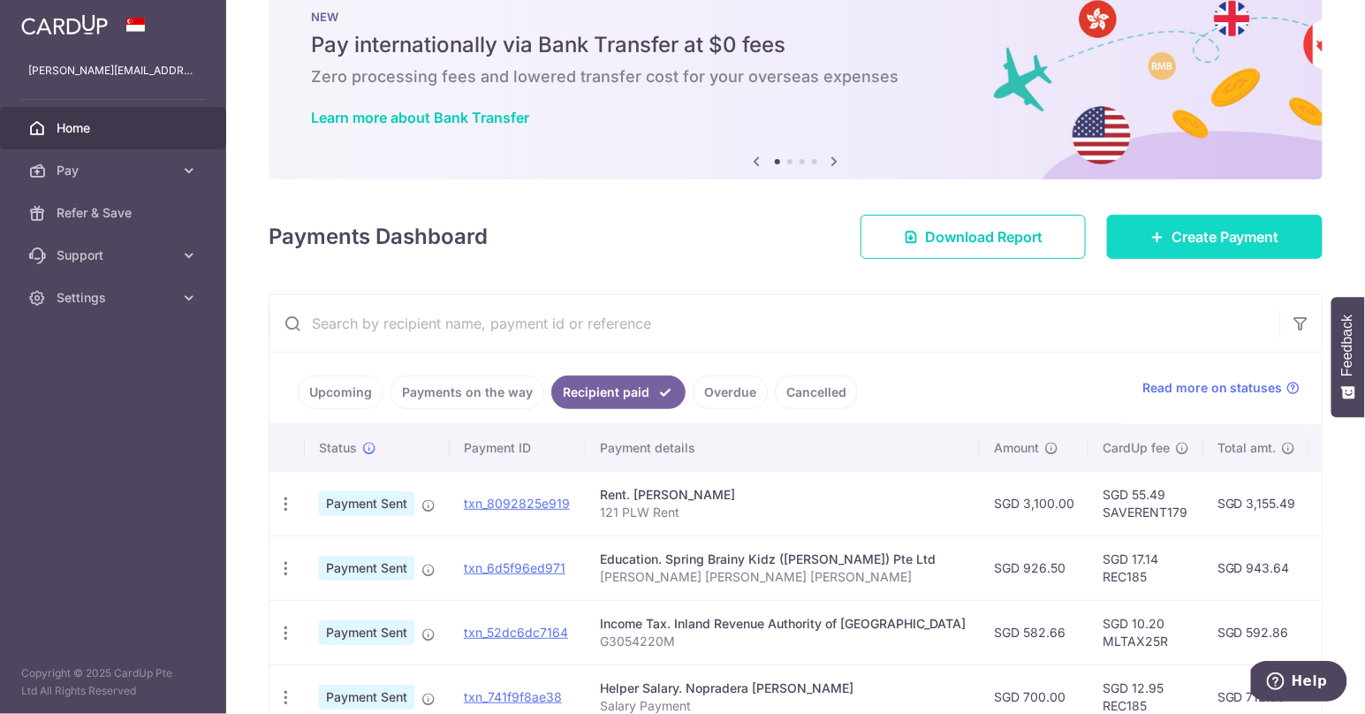 Image resolution: width=1365 pixels, height=714 pixels. What do you see at coordinates (795, 17) in the screenshot?
I see `p: NEW` at bounding box center [795, 17].